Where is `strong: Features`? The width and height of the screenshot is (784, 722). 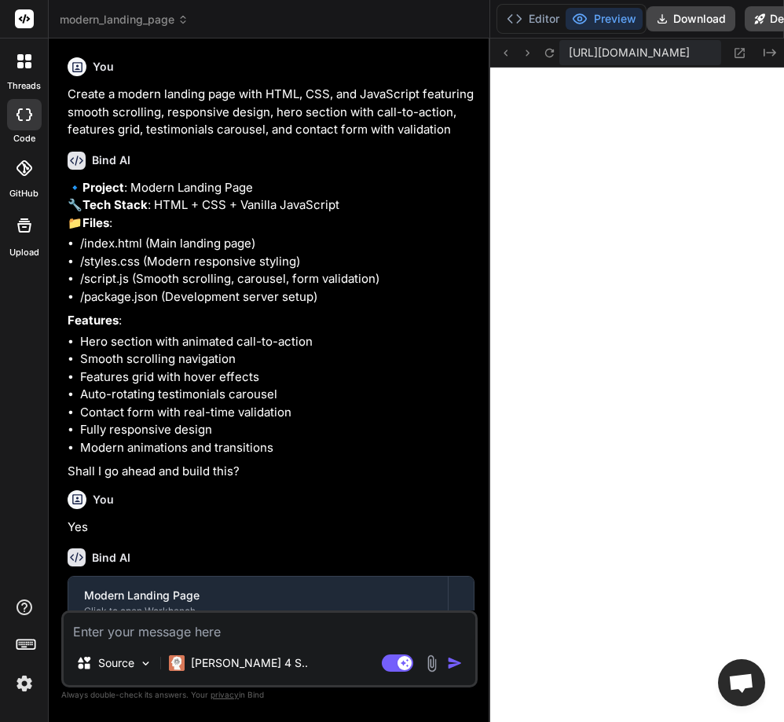
strong: Features is located at coordinates (93, 320).